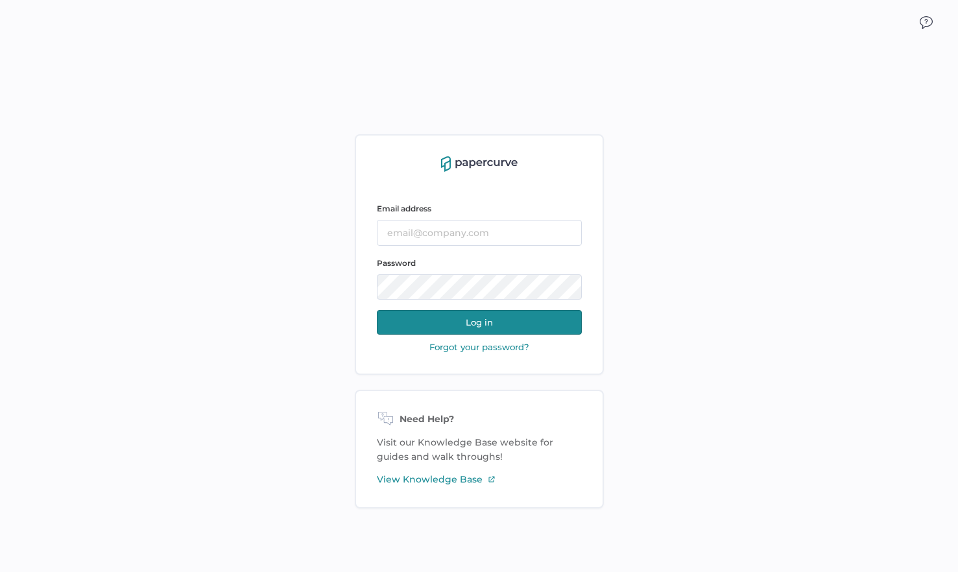  I want to click on span: Password, so click(396, 263).